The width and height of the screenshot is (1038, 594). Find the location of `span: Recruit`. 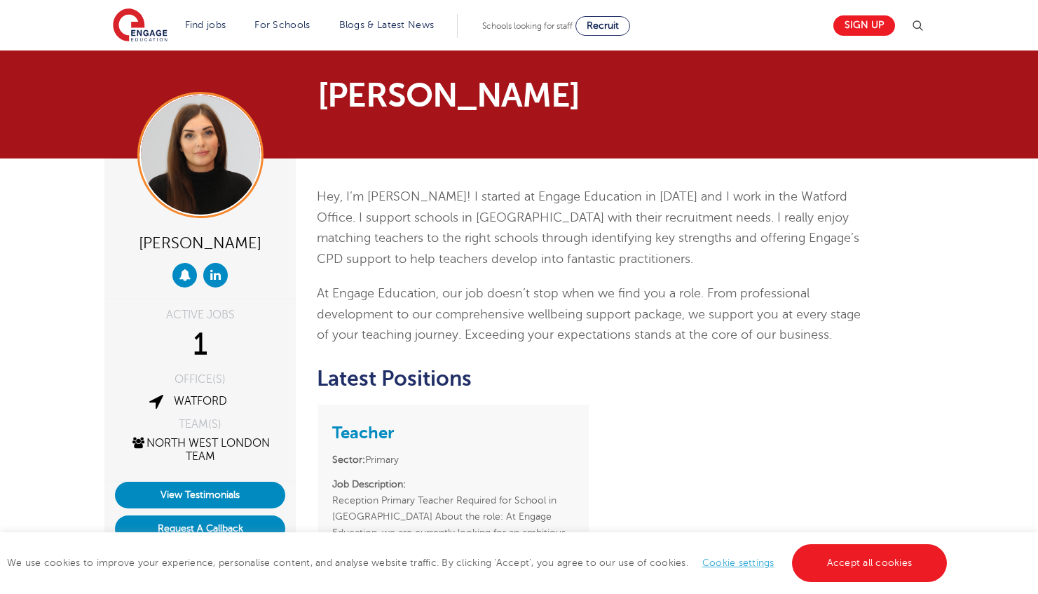

span: Recruit is located at coordinates (603, 25).